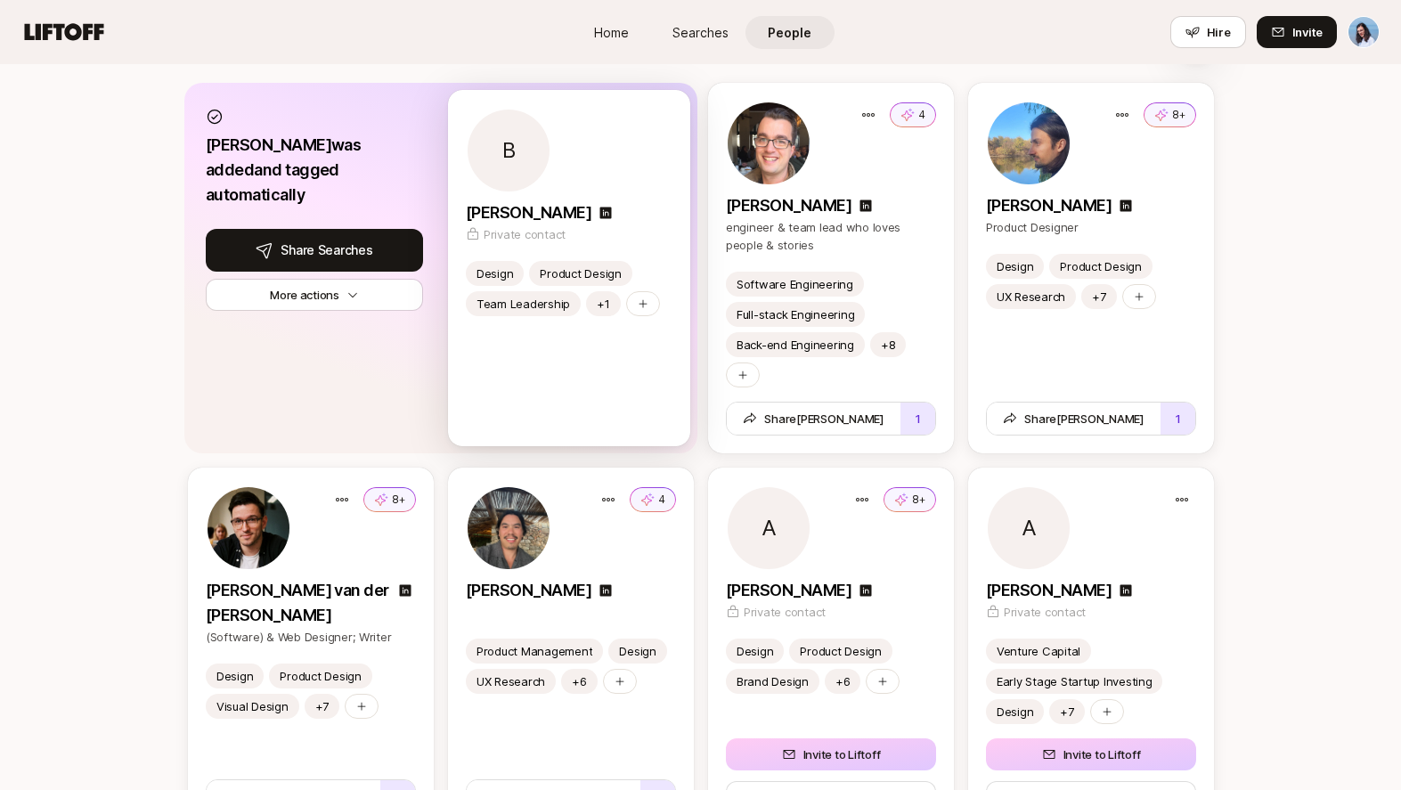 Image resolution: width=1401 pixels, height=790 pixels. What do you see at coordinates (508, 528) in the screenshot?
I see `img: 8994a476_064a_42ab_81d5_5ef98a6ab92d.jpg` at bounding box center [508, 528].